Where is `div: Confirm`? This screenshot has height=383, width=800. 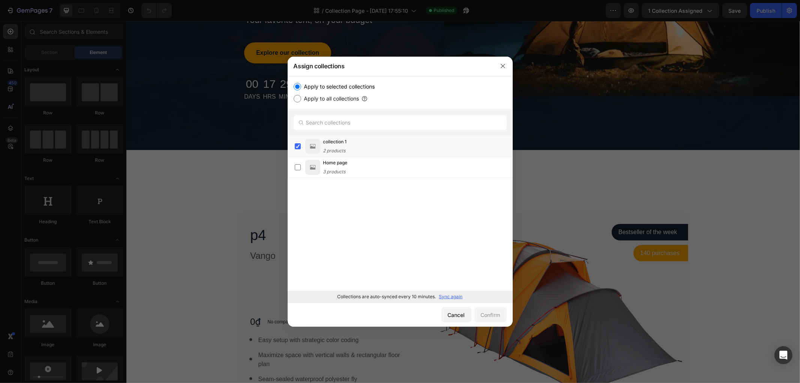 div: Confirm is located at coordinates (490, 314).